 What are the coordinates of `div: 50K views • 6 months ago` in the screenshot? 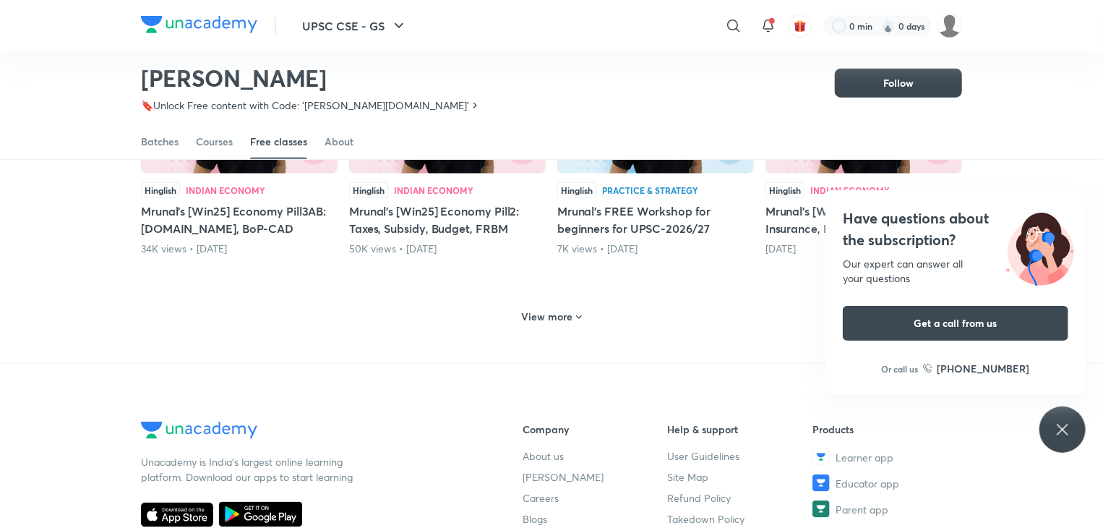 It's located at (447, 249).